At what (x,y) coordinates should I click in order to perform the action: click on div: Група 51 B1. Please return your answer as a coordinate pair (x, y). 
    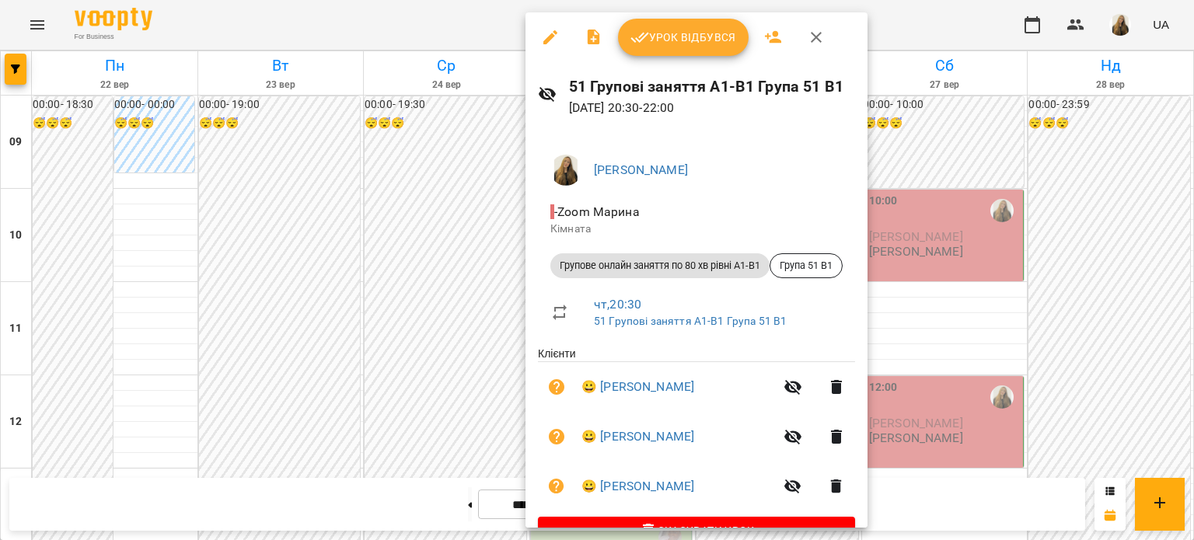
    Looking at the image, I should click on (806, 266).